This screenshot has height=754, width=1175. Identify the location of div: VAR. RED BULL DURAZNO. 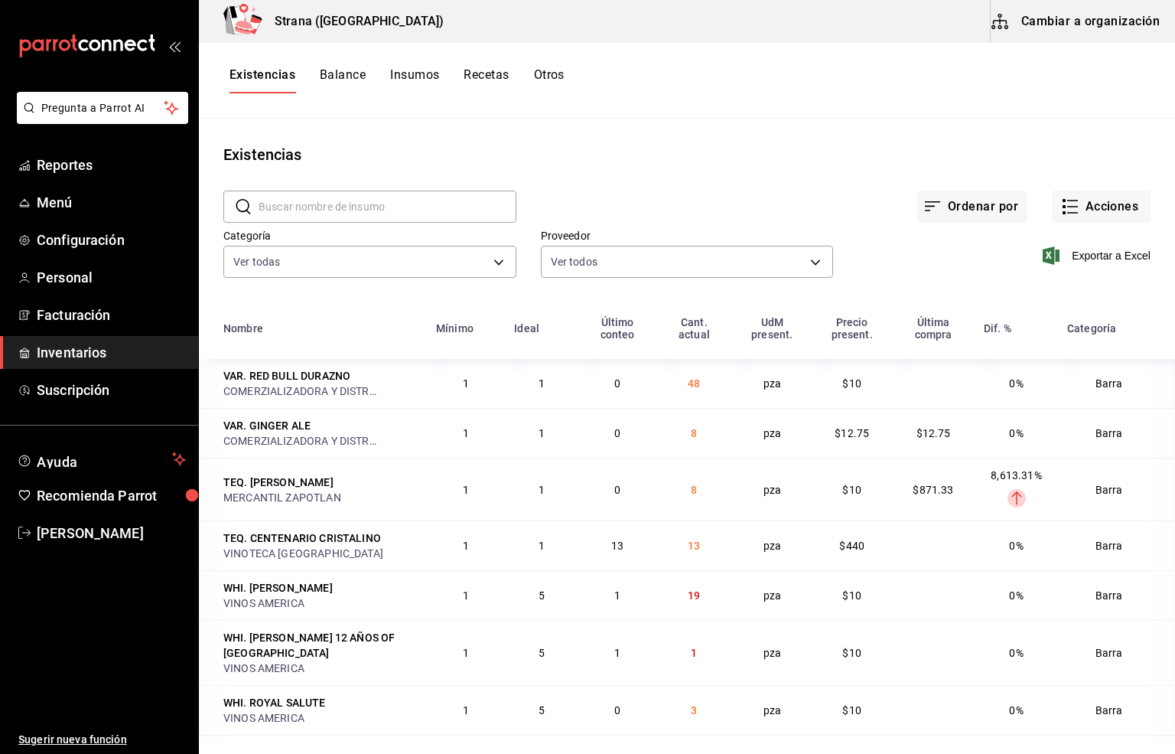
(287, 376).